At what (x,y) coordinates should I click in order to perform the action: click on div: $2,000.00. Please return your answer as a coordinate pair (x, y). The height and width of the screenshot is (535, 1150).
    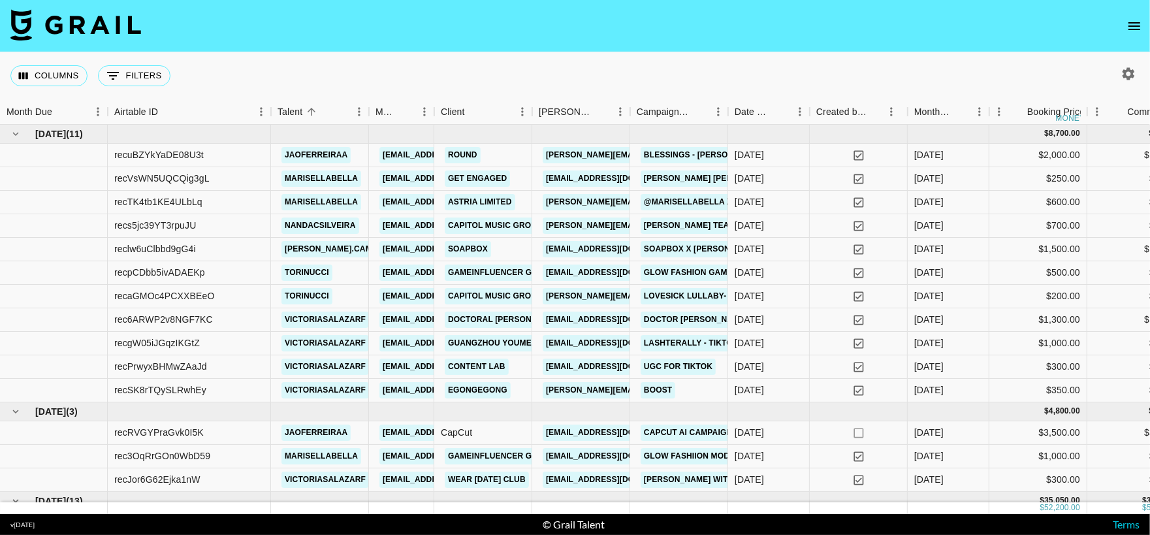
    Looking at the image, I should click on (1039, 155).